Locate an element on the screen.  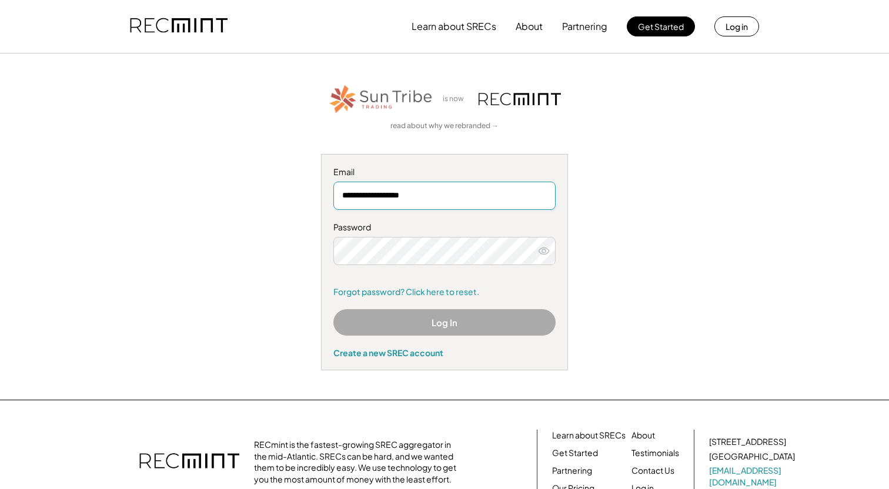
a: About is located at coordinates (643, 436).